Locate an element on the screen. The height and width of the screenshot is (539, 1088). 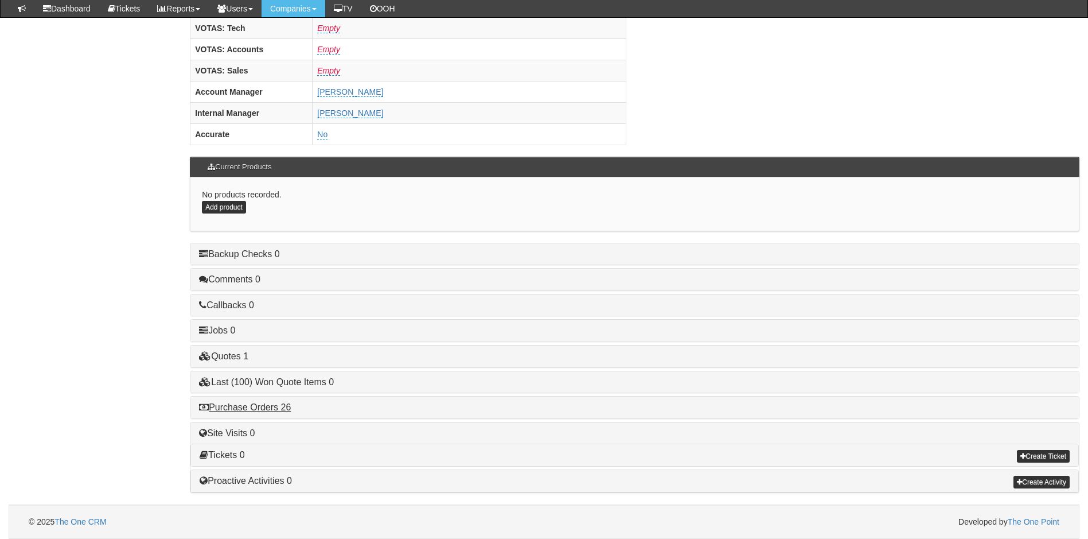
div: No products recorded. is located at coordinates (635, 204).